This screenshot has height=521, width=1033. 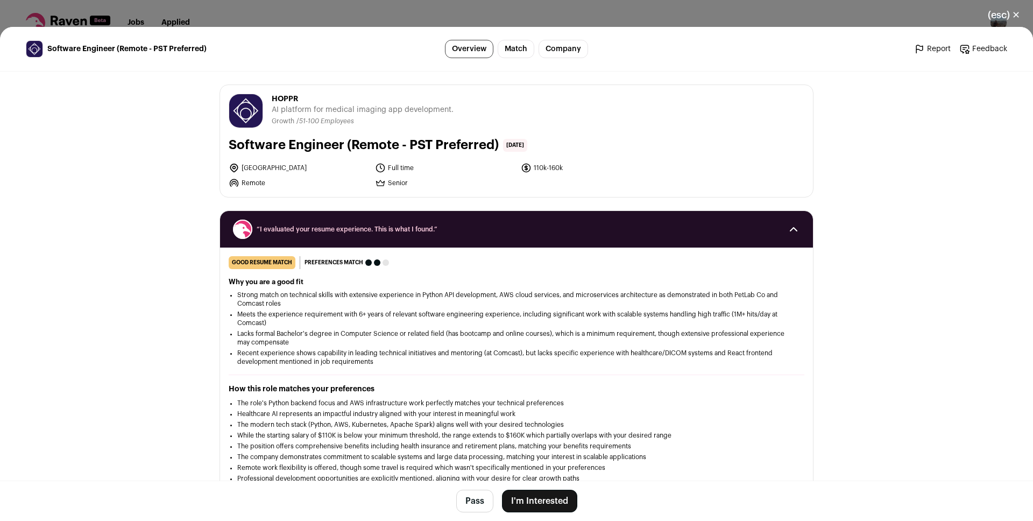 I want to click on li: 110k-160k, so click(x=591, y=168).